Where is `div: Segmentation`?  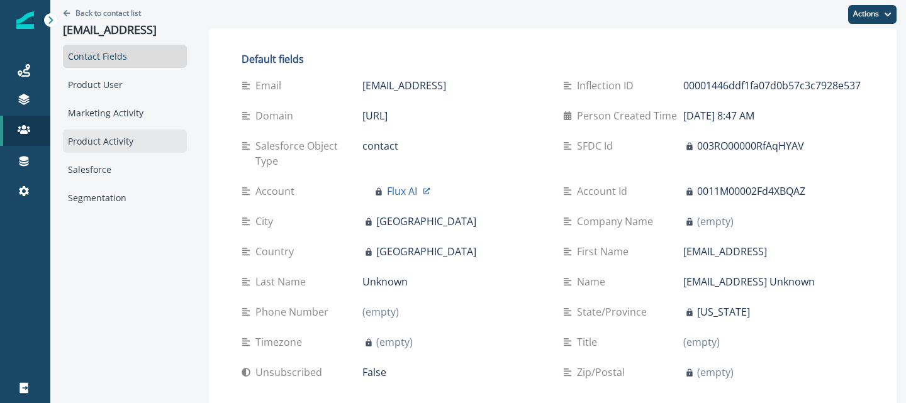
div: Segmentation is located at coordinates (125, 198).